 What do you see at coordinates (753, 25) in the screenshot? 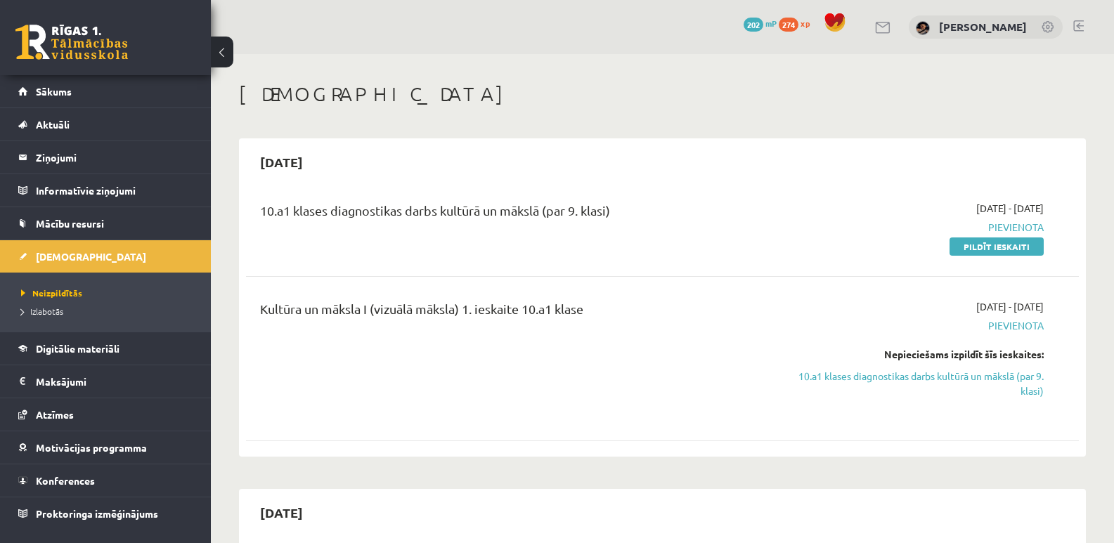
I see `span: 202` at bounding box center [753, 25].